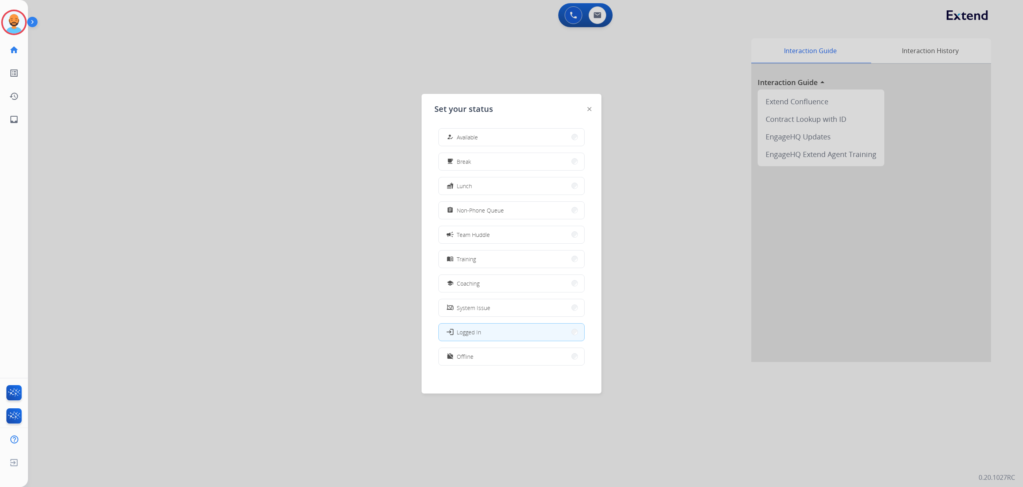 The height and width of the screenshot is (487, 1023). What do you see at coordinates (473, 235) in the screenshot?
I see `span: Team Huddle` at bounding box center [473, 235].